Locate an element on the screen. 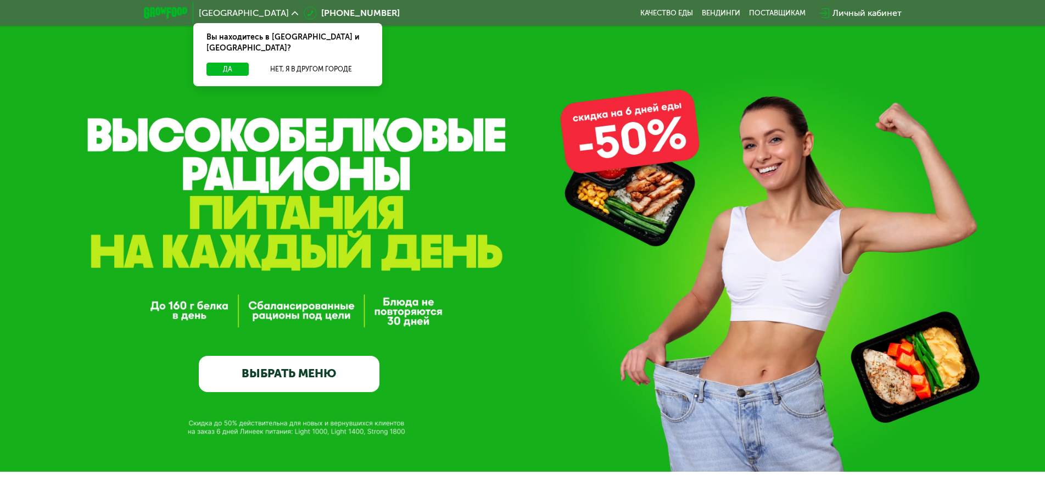 This screenshot has height=486, width=1045. div: поставщикам is located at coordinates (777, 13).